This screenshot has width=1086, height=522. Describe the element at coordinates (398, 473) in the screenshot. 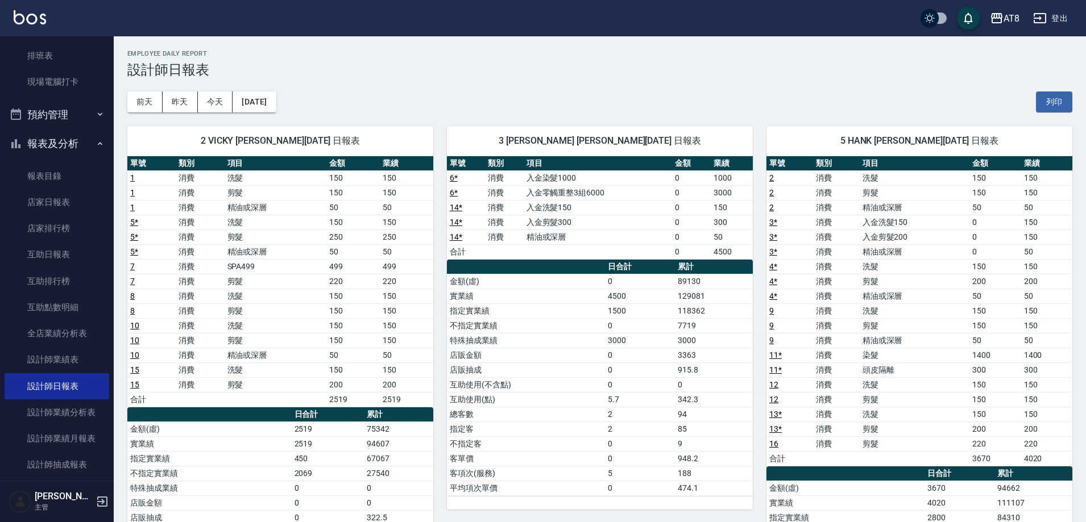

I see `td: 27540` at that location.